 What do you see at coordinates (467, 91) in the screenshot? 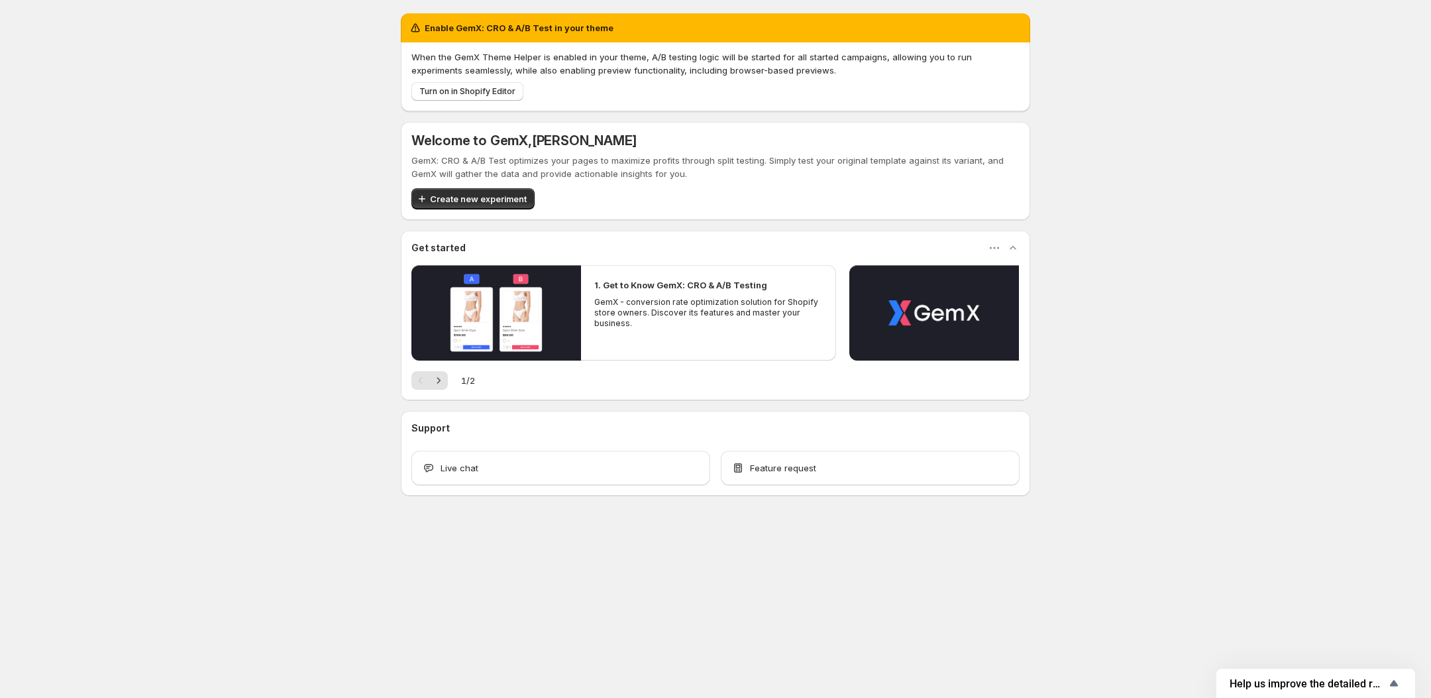
I see `span: Turn on in Shopify Editor` at bounding box center [467, 91].